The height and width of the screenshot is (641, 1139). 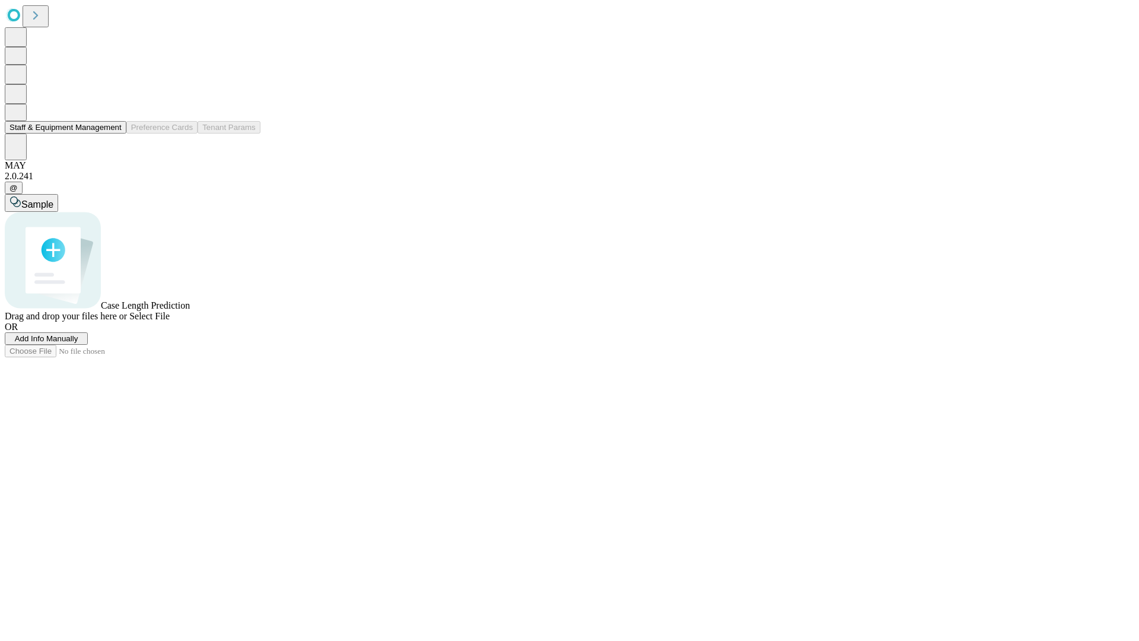 What do you see at coordinates (162, 127) in the screenshot?
I see `button: Preference Cards` at bounding box center [162, 127].